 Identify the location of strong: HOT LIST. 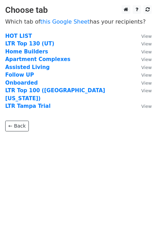
(18, 36).